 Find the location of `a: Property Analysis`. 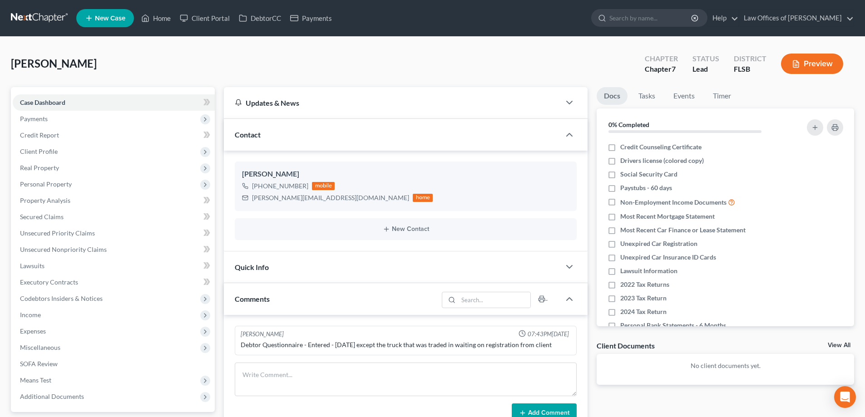

a: Property Analysis is located at coordinates (114, 201).